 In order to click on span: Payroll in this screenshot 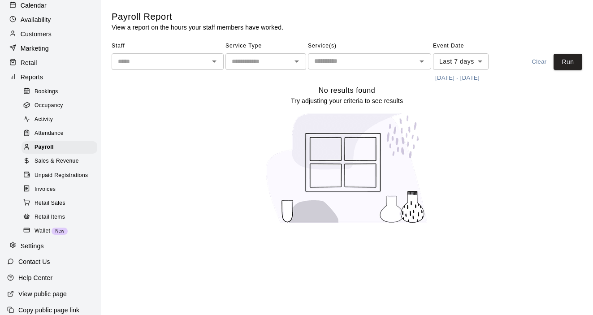, I will do `click(44, 147)`.